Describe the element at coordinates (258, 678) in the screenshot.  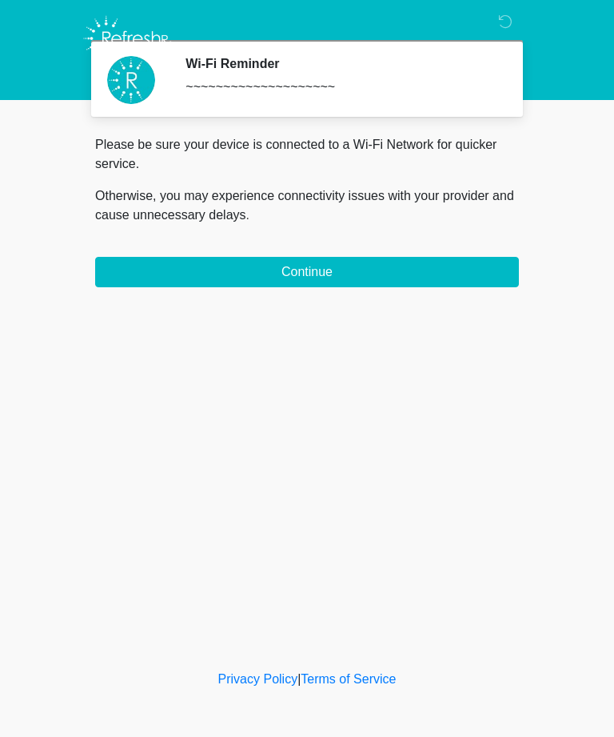
I see `a: Privacy Policy` at that location.